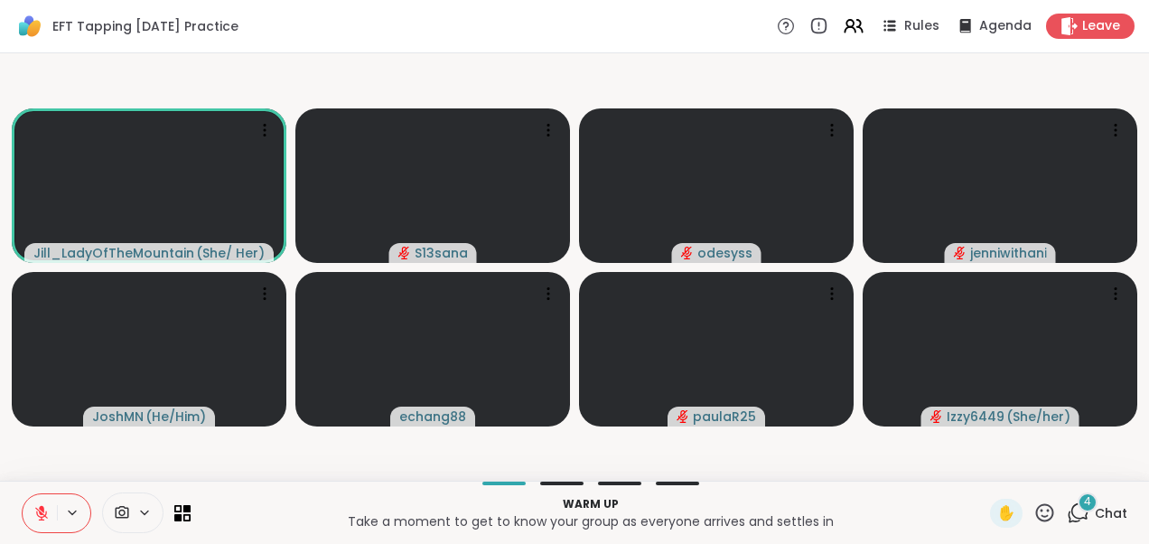 The height and width of the screenshot is (544, 1149). Describe the element at coordinates (433, 416) in the screenshot. I see `span: echang88` at that location.